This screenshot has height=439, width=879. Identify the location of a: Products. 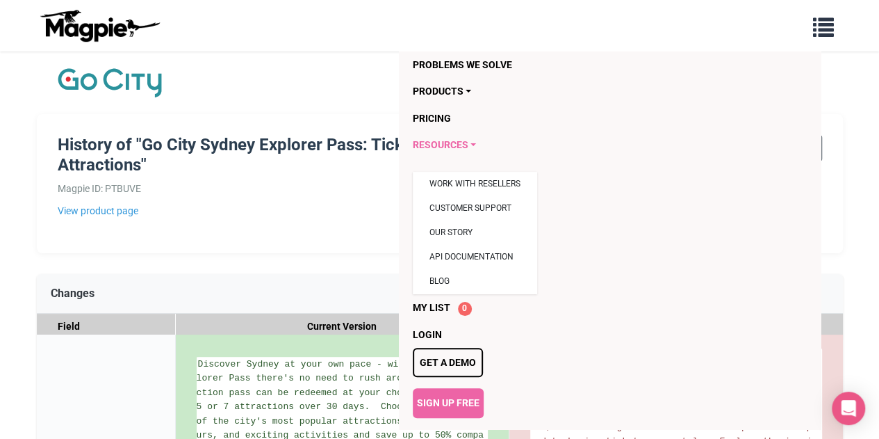
(582, 91).